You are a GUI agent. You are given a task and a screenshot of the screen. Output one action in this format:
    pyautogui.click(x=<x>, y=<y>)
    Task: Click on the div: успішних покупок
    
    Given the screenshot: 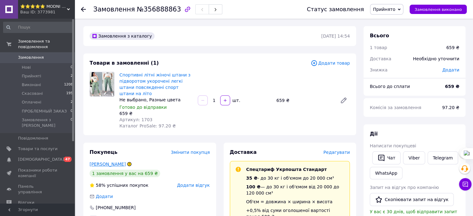 What is the action you would take?
    pyautogui.click(x=119, y=185)
    